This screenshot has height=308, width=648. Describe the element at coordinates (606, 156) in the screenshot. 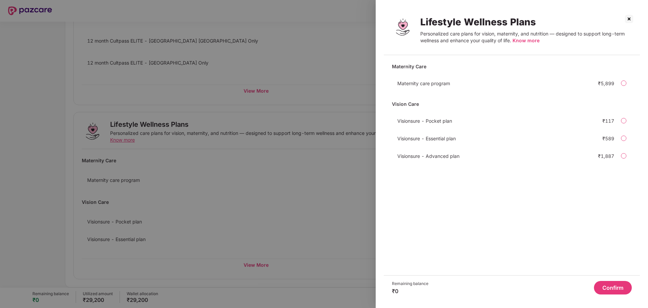

I see `div: ₹1,887` at that location.